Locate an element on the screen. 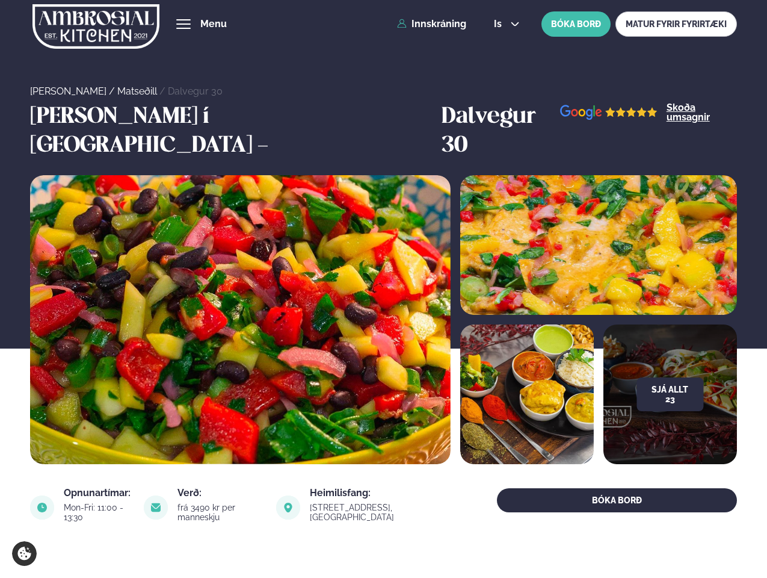 The width and height of the screenshot is (767, 578). button: hamburger is located at coordinates (184, 24).